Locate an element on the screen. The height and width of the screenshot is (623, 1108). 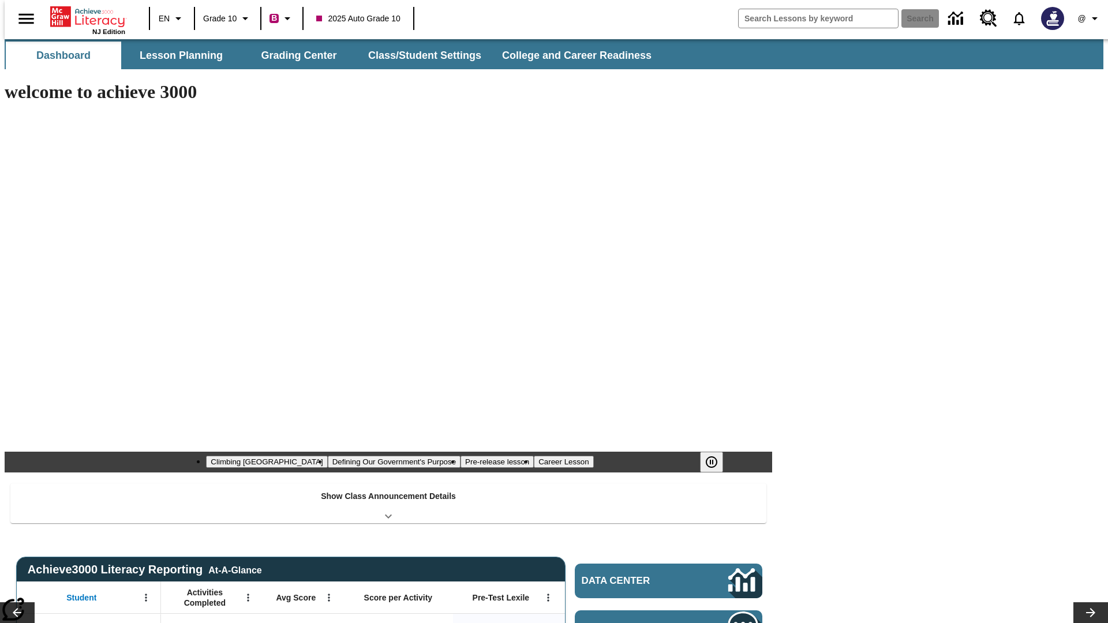
div: Pause is located at coordinates (717, 462).